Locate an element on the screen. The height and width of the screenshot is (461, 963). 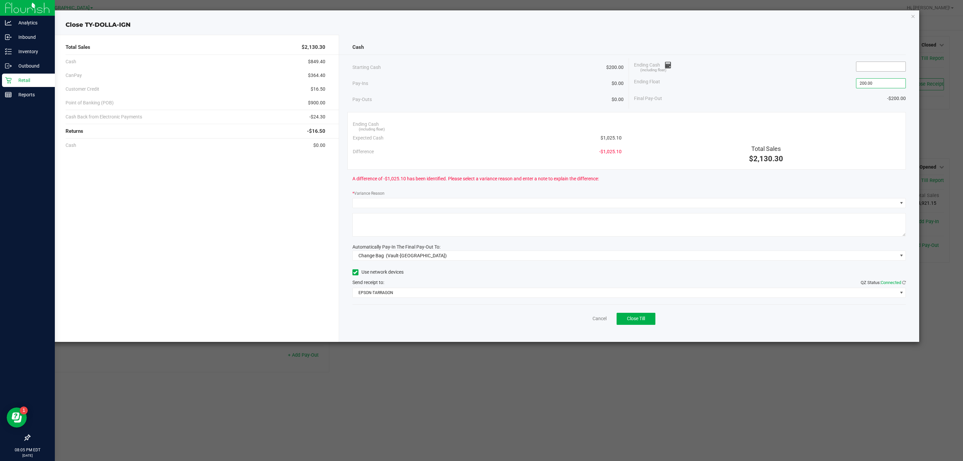
span: Starting Cash is located at coordinates (367, 67).